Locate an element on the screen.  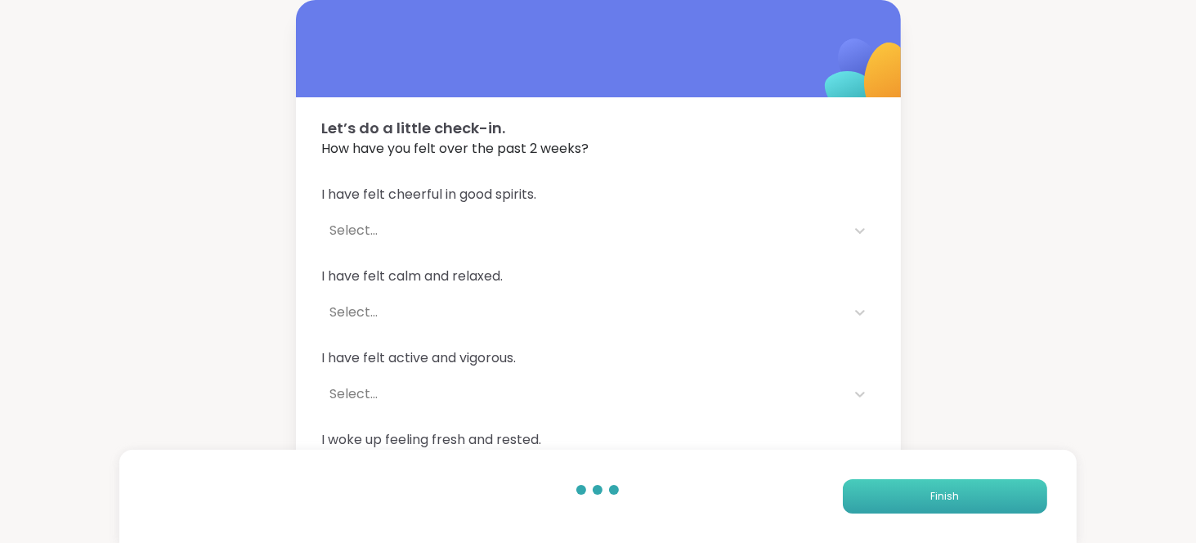
span: I have felt calm and relaxed. is located at coordinates (599, 276).